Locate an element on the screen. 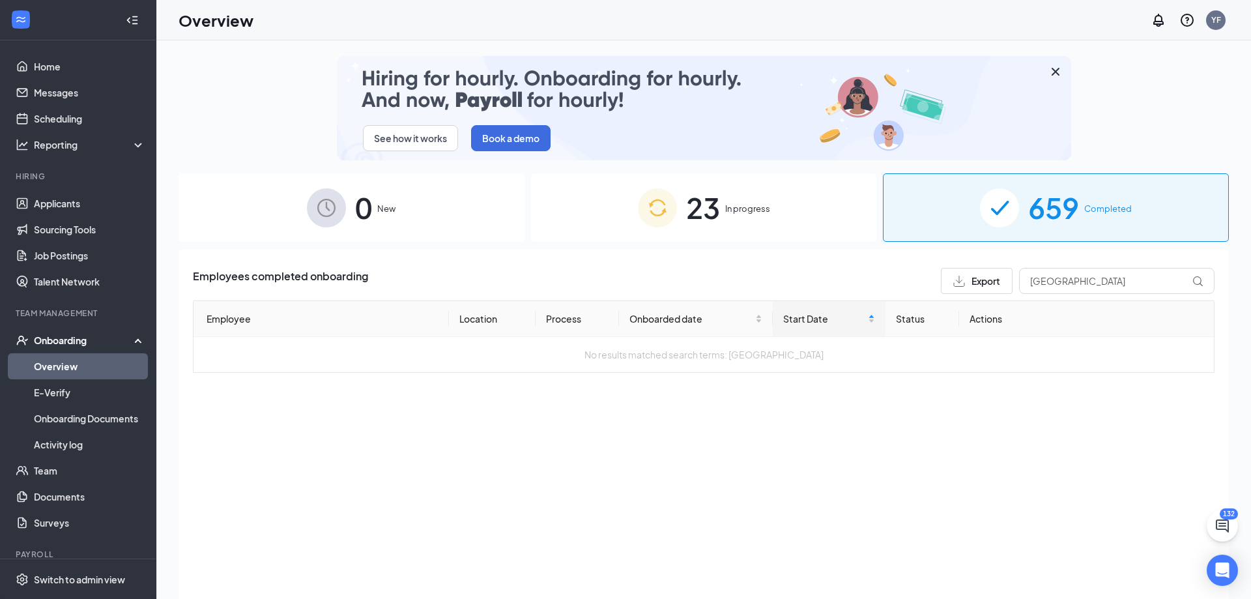  a: Activity log is located at coordinates (89, 444).